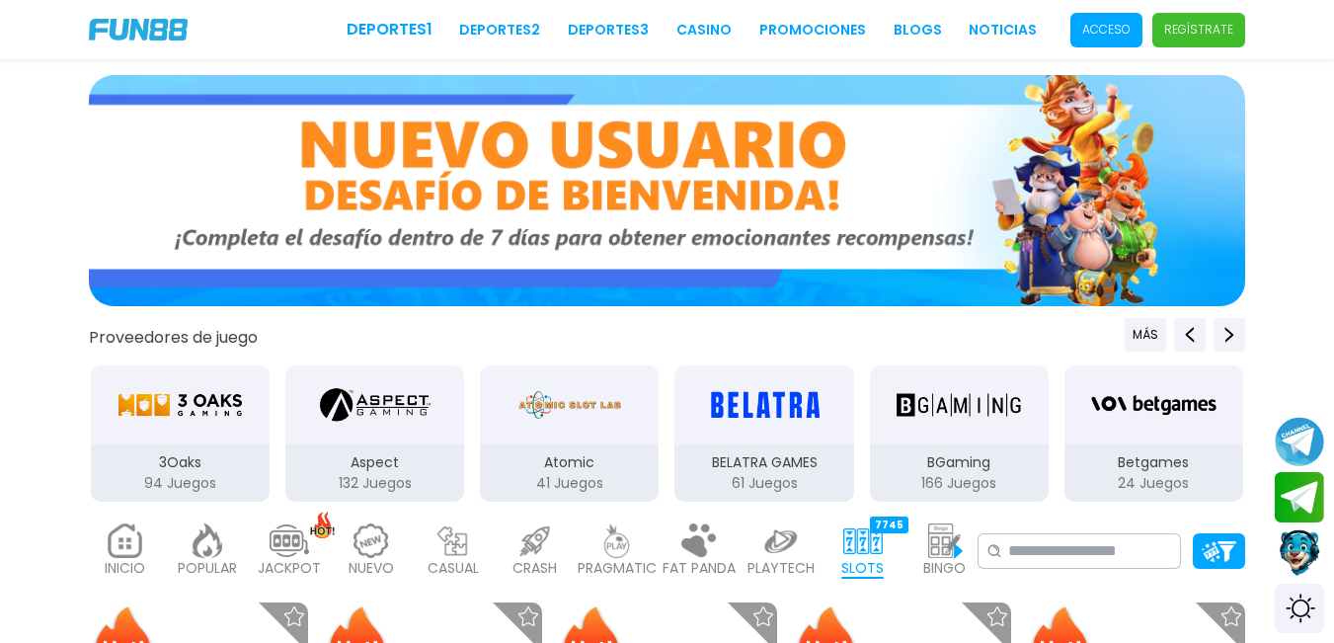  I want to click on img: slots_active.webp, so click(863, 540).